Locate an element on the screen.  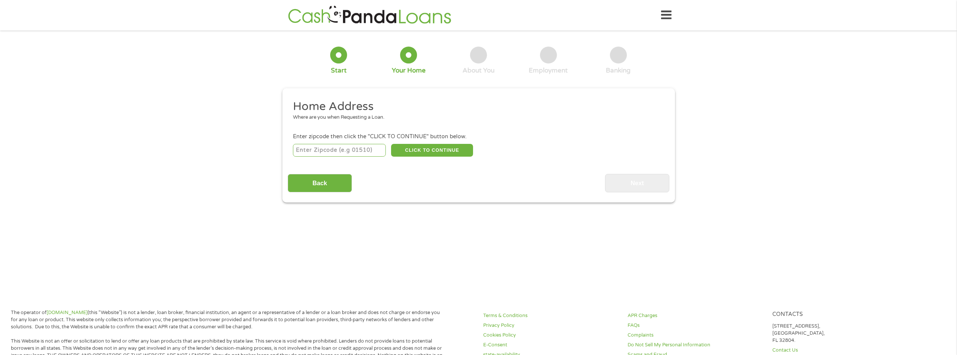
div: About You is located at coordinates (478, 71).